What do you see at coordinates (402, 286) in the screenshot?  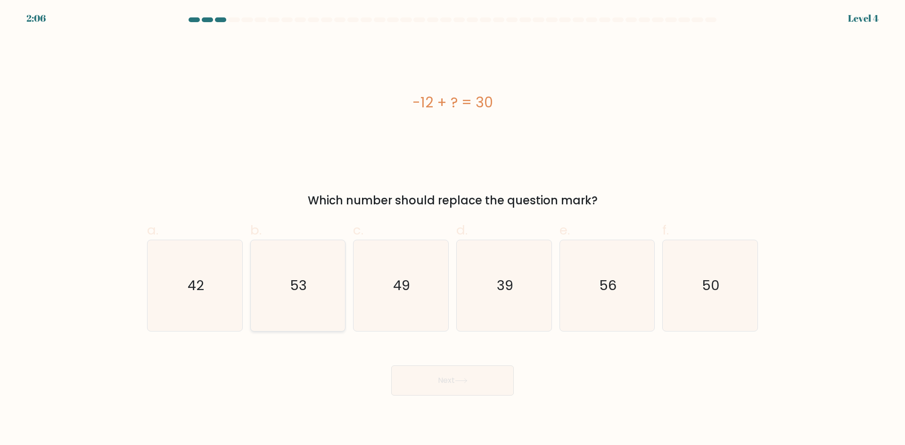 I see `text: 49` at bounding box center [402, 286].